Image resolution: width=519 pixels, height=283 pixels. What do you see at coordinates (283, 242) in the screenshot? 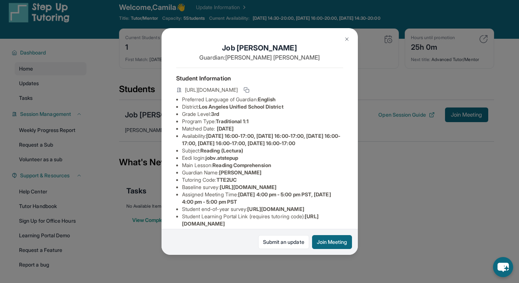
I see `a: Submit an update` at bounding box center [283, 242].